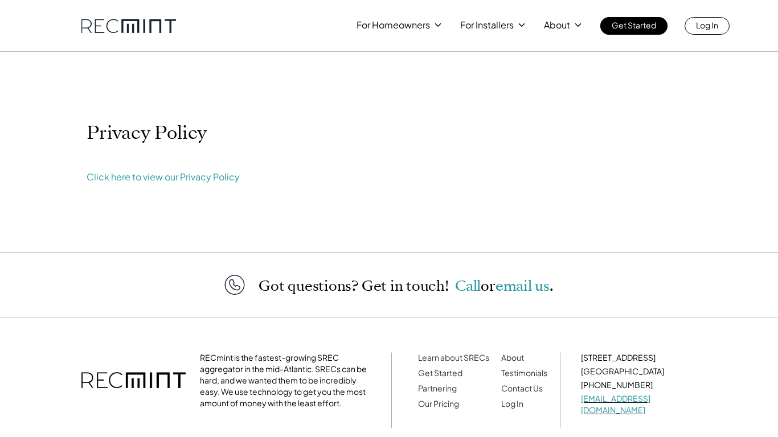 The height and width of the screenshot is (437, 778). What do you see at coordinates (487, 25) in the screenshot?
I see `p: For Installers` at bounding box center [487, 25].